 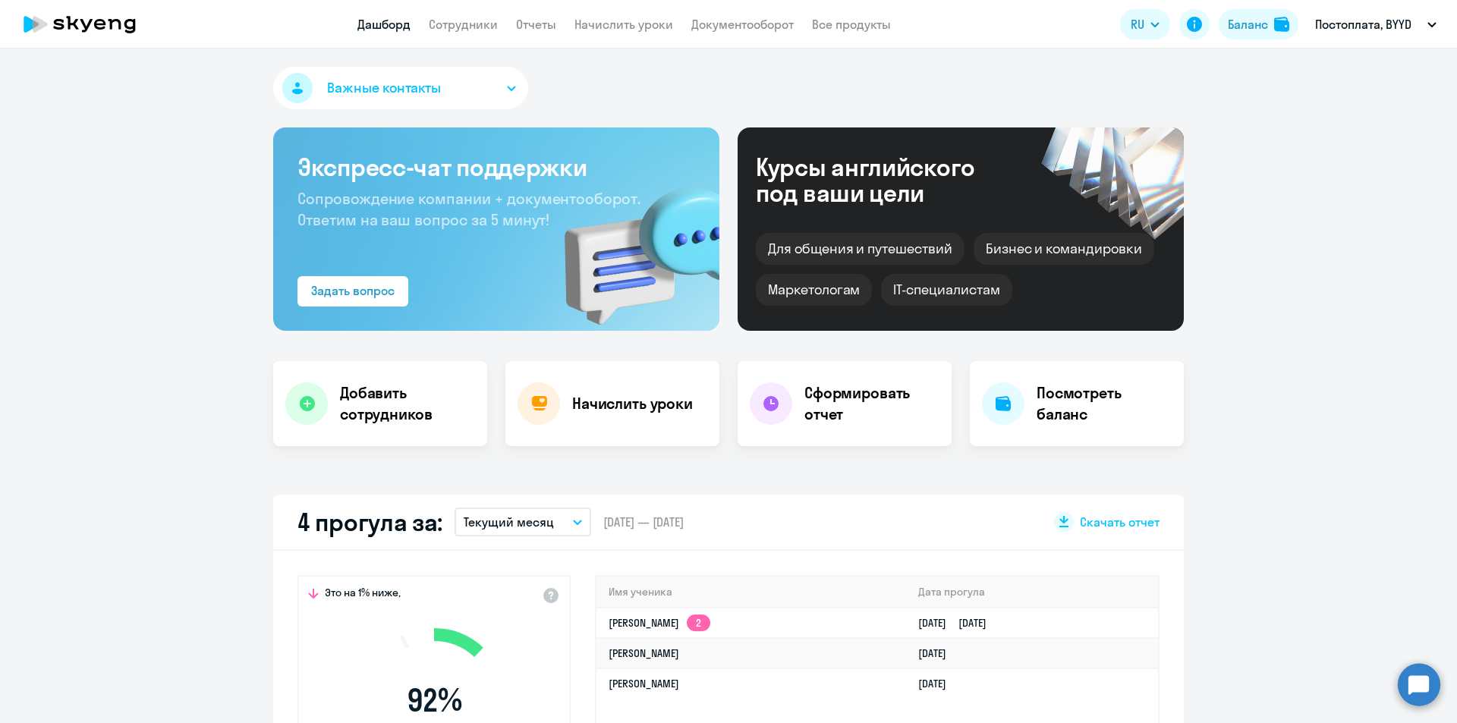 I want to click on h4: Начислить уроки, so click(x=632, y=404).